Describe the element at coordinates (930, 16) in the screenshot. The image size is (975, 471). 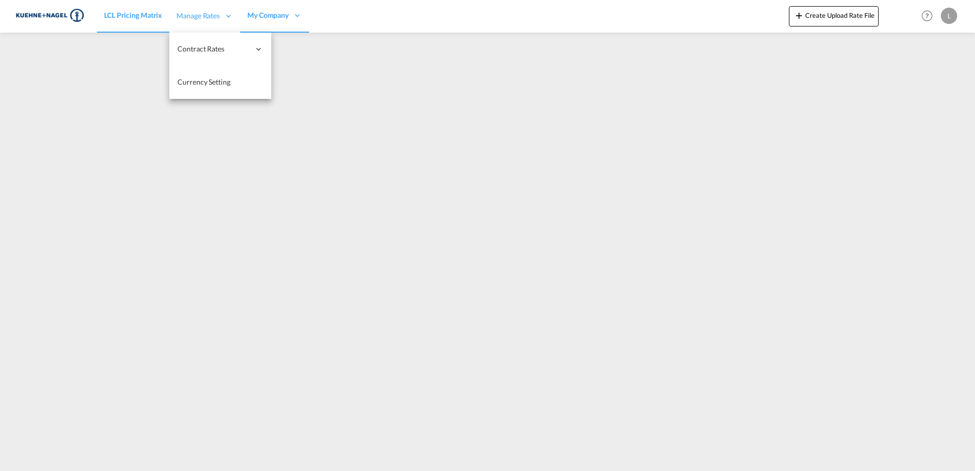
I see `div: Help` at that location.